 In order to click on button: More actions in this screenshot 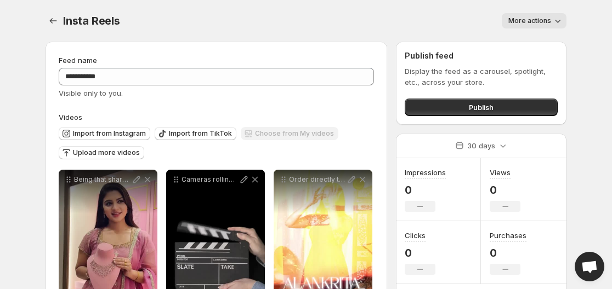, I will do `click(534, 21)`.